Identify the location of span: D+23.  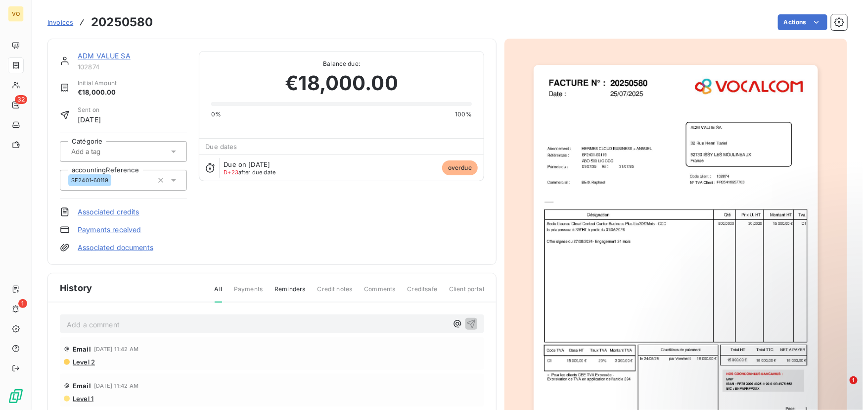
(231, 172).